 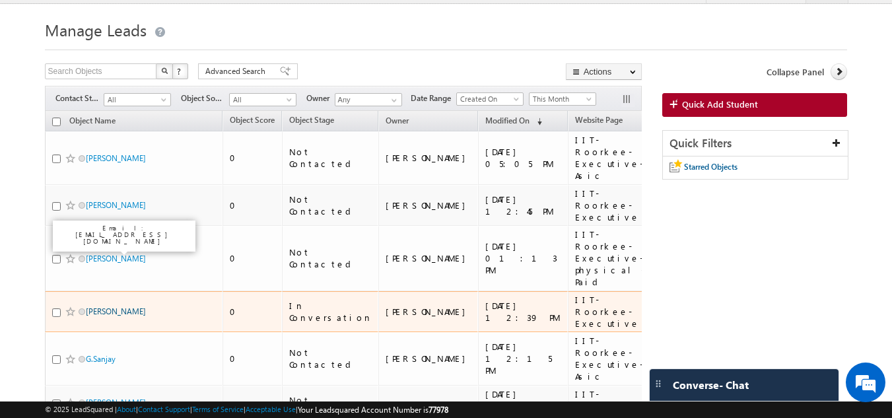 What do you see at coordinates (368, 100) in the screenshot?
I see `input: Type to Search` at bounding box center [368, 100].